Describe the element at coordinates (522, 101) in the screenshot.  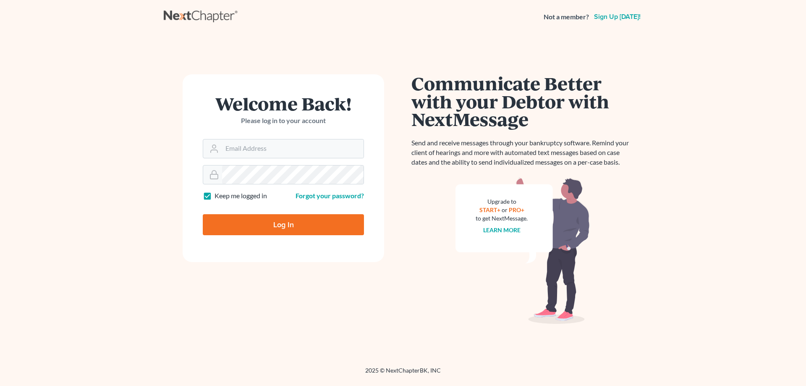
I see `h1: Communicate Better with your Debtor with NextMessage` at that location.